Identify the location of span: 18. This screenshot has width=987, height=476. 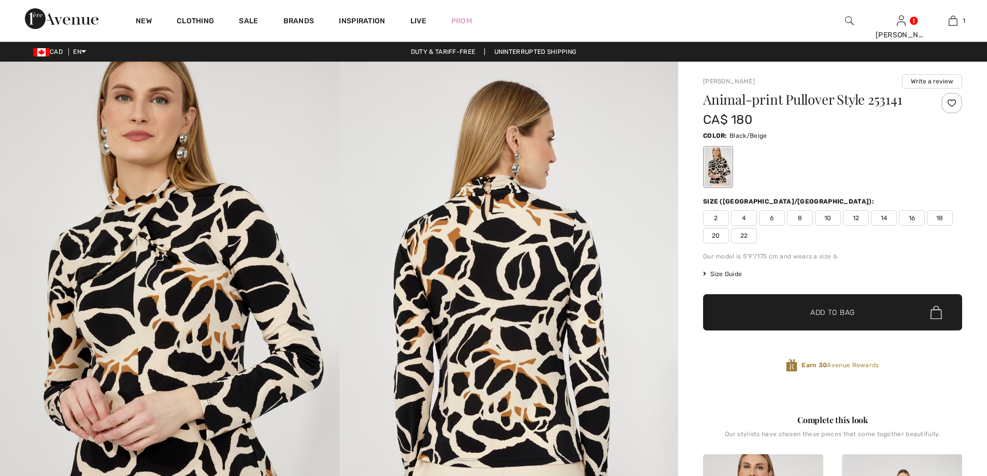
(939, 218).